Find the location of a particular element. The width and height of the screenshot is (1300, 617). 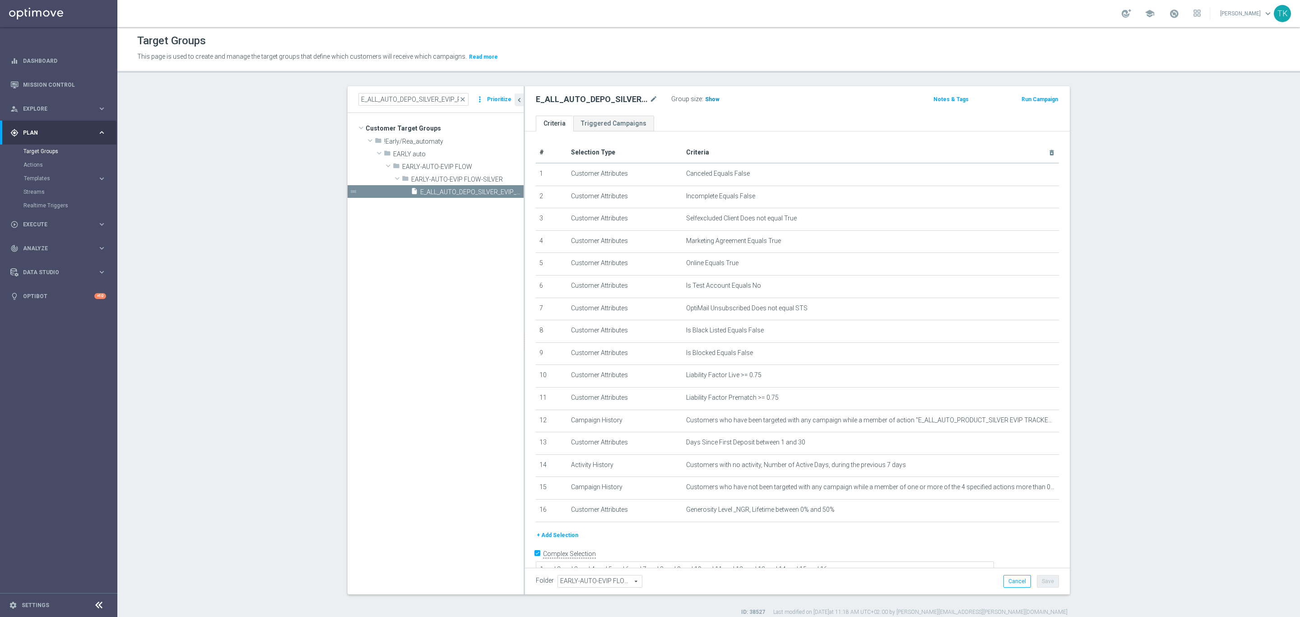

span: Customers with no activity, Number of Active Days, during the previous 7 days is located at coordinates (796, 465).